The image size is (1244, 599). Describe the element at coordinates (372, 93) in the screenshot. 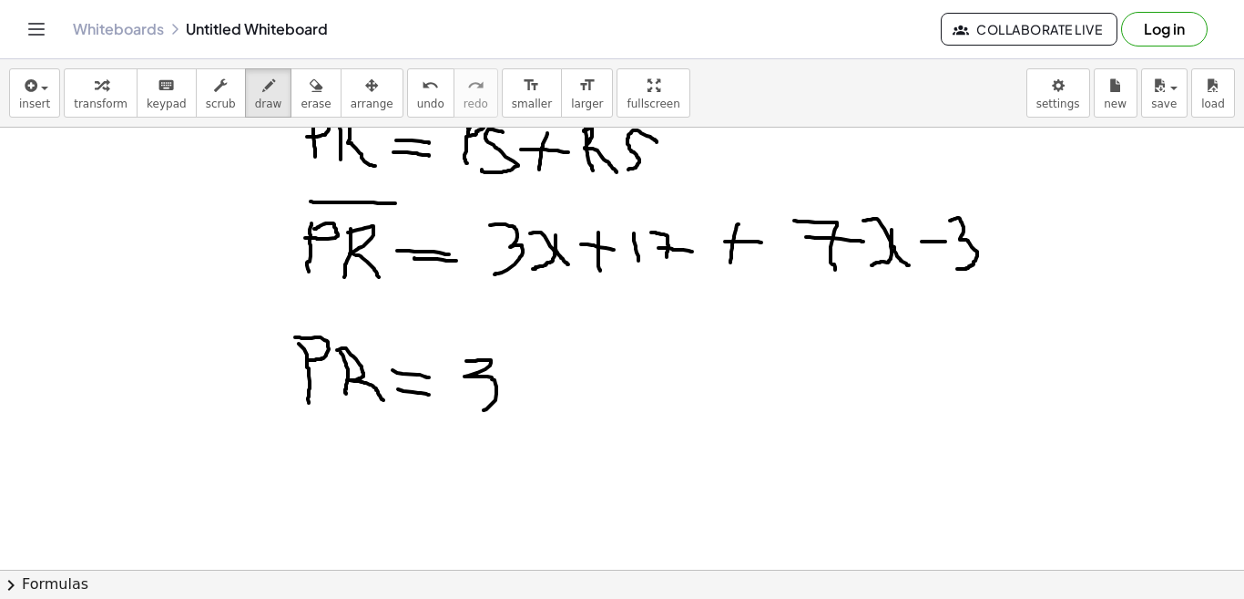

I see `button: arrange` at that location.